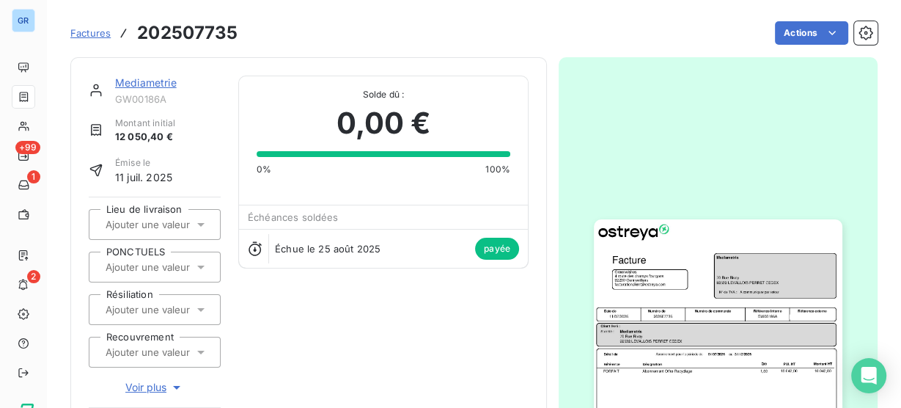 The image size is (901, 408). I want to click on span: 11 juil. 2025, so click(144, 177).